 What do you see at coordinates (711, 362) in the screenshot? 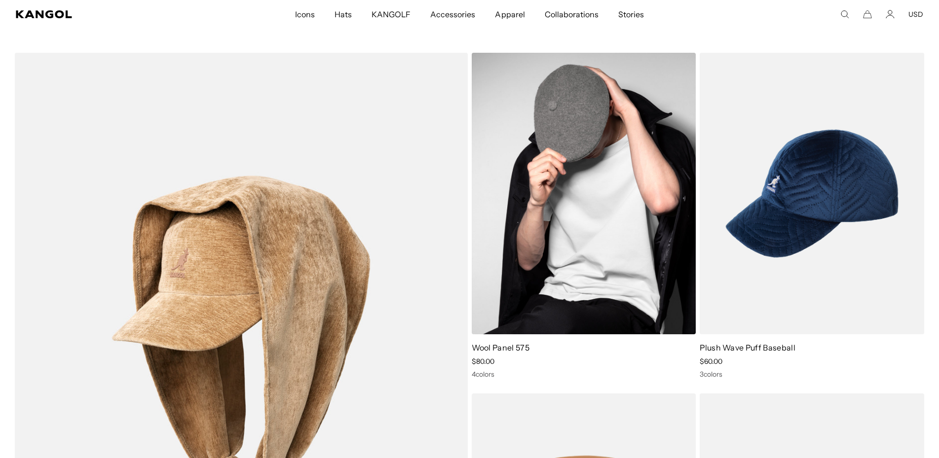
I see `span: $60.00` at bounding box center [711, 362].